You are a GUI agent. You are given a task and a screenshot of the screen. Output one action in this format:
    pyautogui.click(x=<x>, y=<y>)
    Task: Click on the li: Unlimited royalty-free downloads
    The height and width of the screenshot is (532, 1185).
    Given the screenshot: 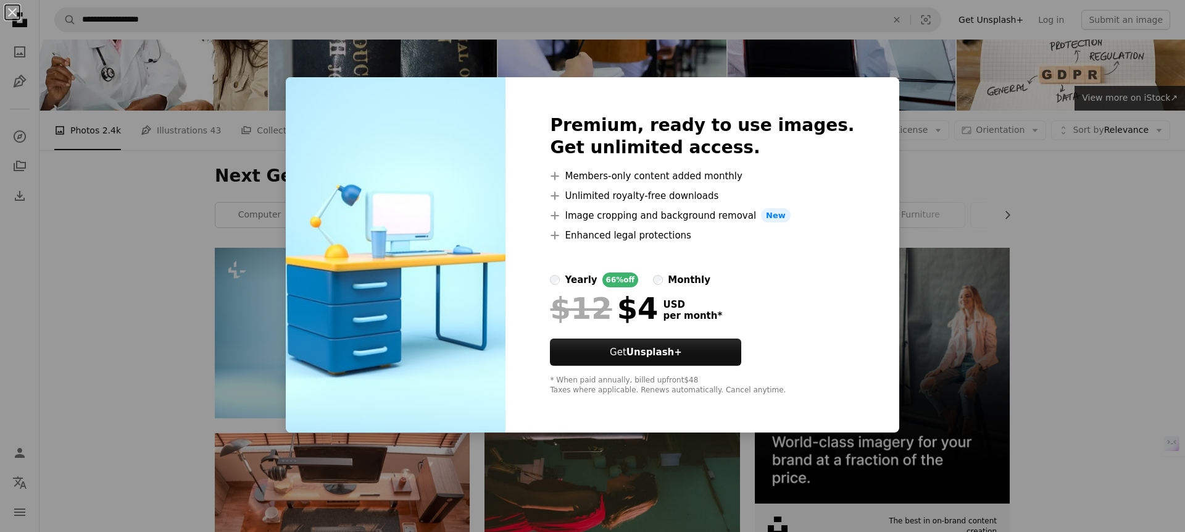 What is the action you would take?
    pyautogui.click(x=702, y=196)
    